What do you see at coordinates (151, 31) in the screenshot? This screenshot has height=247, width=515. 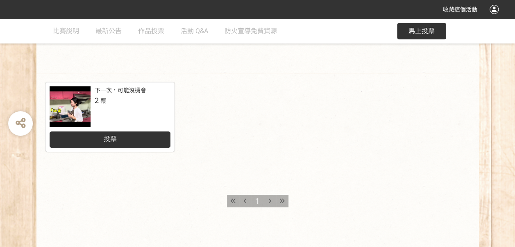 I see `span: 作品投票` at bounding box center [151, 31].